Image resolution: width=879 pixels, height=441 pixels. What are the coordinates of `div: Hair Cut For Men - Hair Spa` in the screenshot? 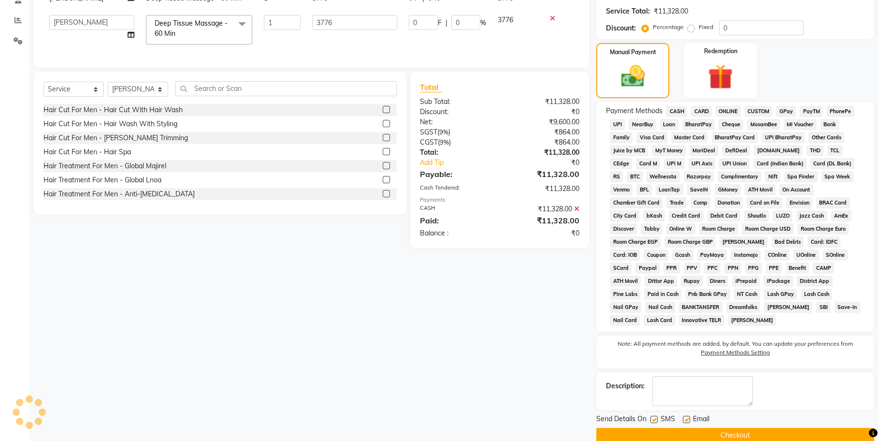 It's located at (87, 152).